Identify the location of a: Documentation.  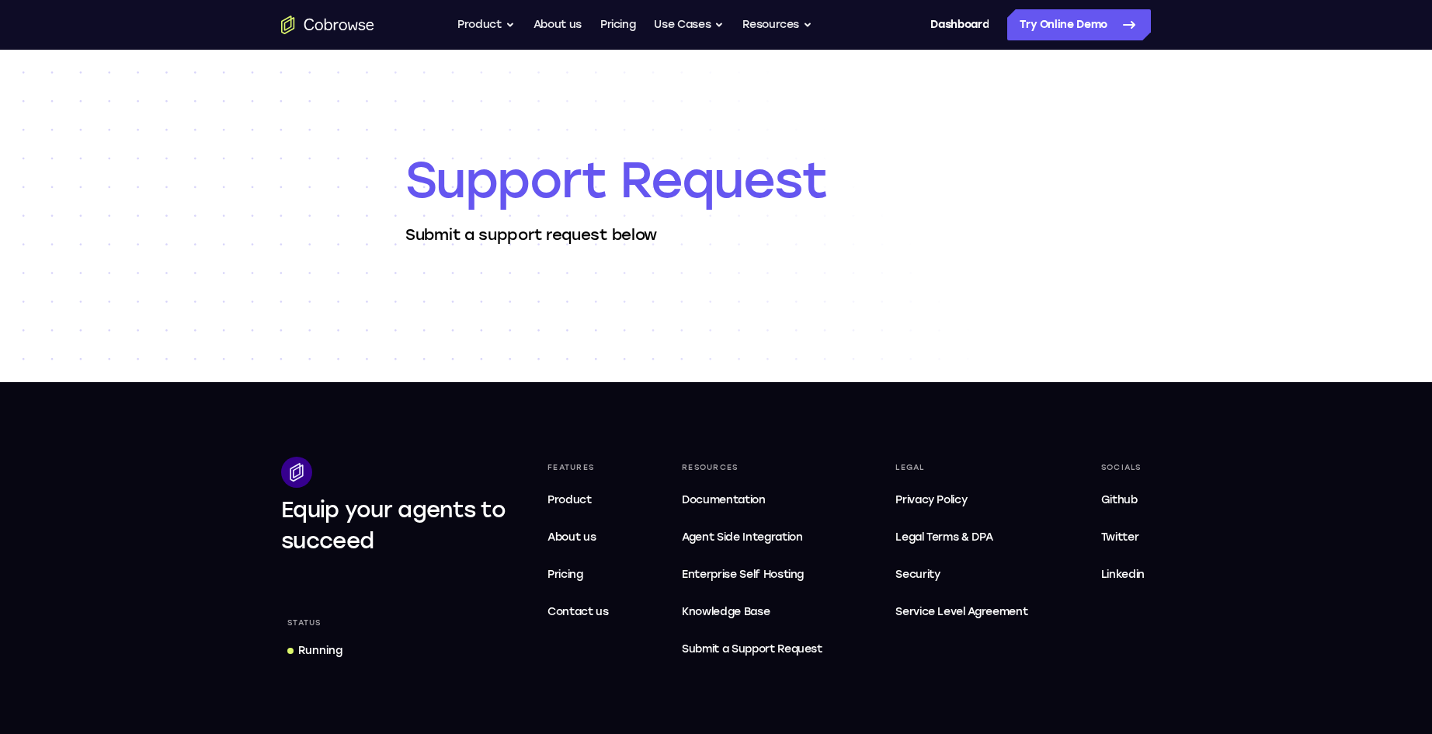
(752, 500).